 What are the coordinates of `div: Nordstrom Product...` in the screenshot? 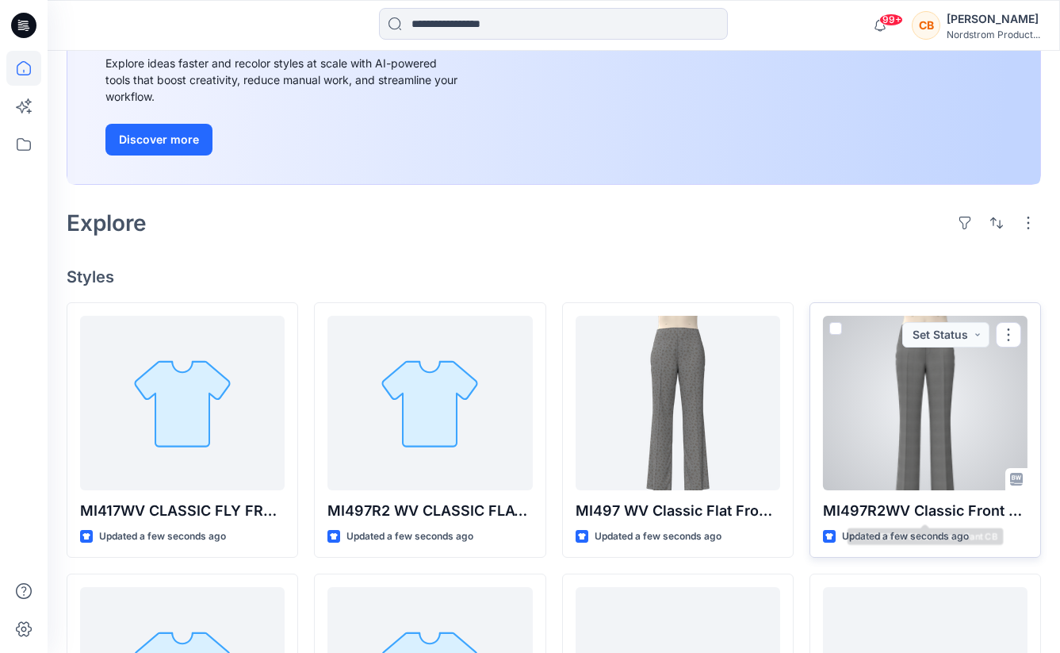 It's located at (993, 34).